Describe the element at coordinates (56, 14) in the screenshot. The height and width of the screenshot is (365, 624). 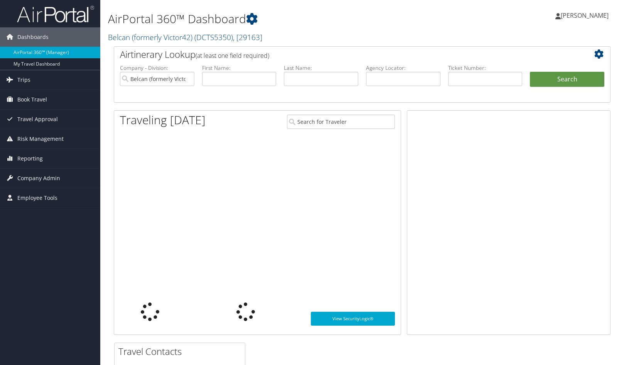
I see `img: airportal-logo.png` at that location.